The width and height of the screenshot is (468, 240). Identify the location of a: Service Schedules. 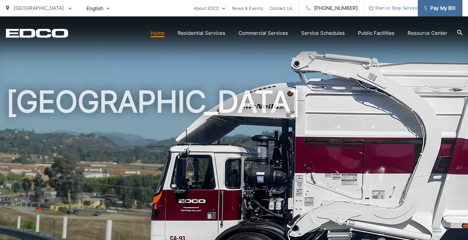
(323, 33).